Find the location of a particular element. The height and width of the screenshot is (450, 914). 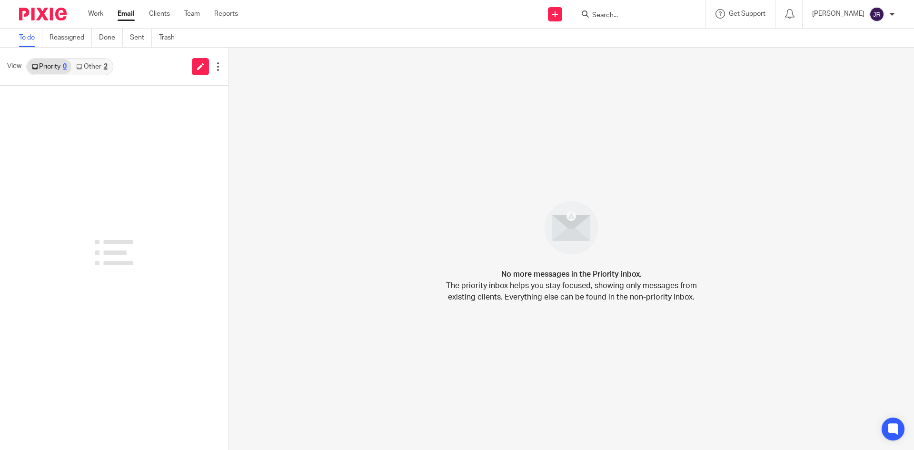

a: Done is located at coordinates (111, 38).